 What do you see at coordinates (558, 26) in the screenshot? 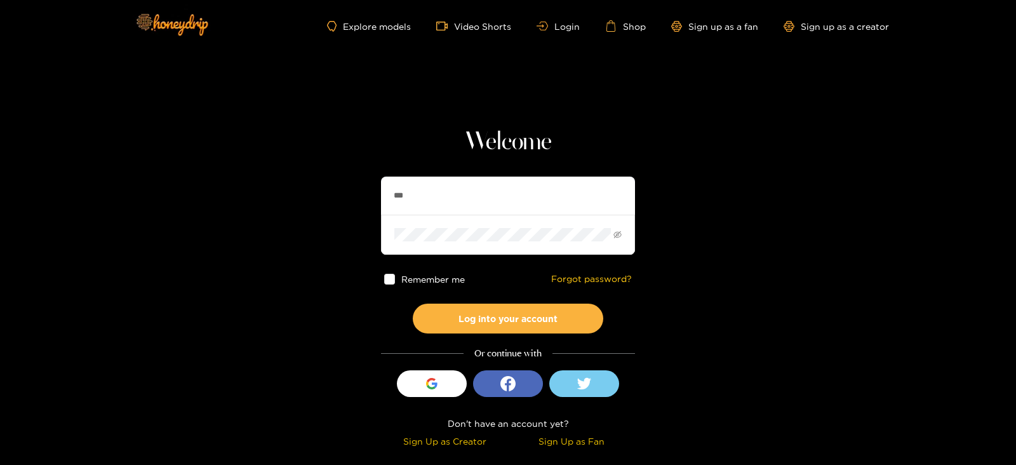
I see `a: Login` at bounding box center [558, 26].